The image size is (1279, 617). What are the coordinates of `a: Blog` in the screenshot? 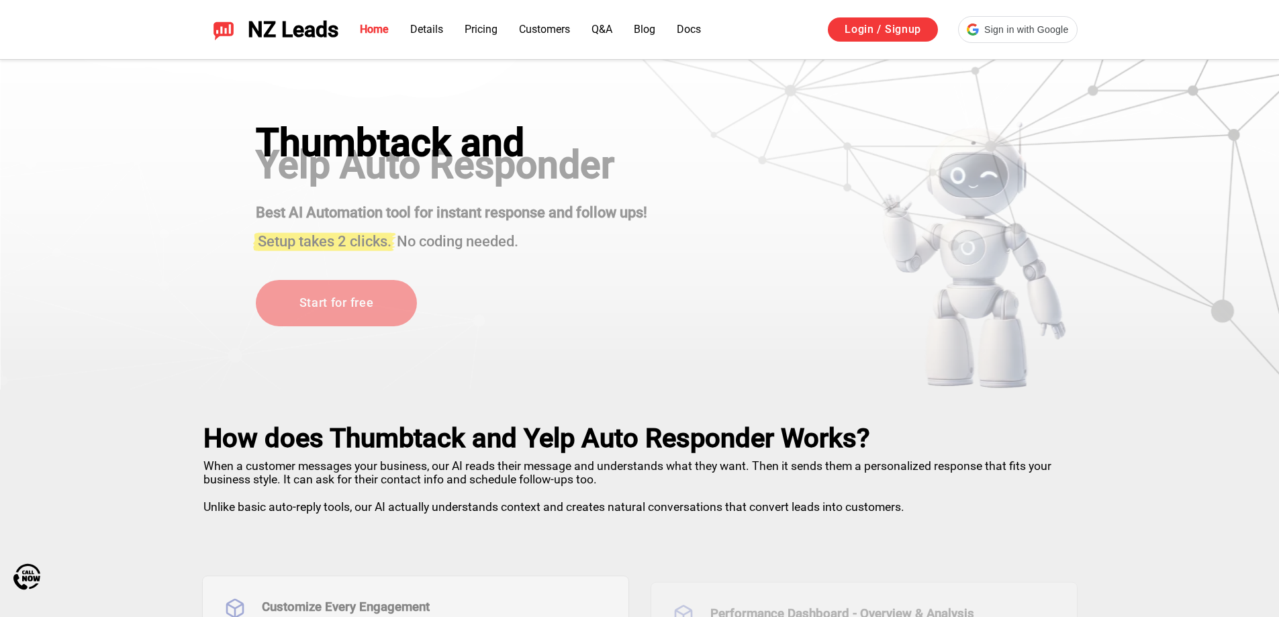 It's located at (644, 29).